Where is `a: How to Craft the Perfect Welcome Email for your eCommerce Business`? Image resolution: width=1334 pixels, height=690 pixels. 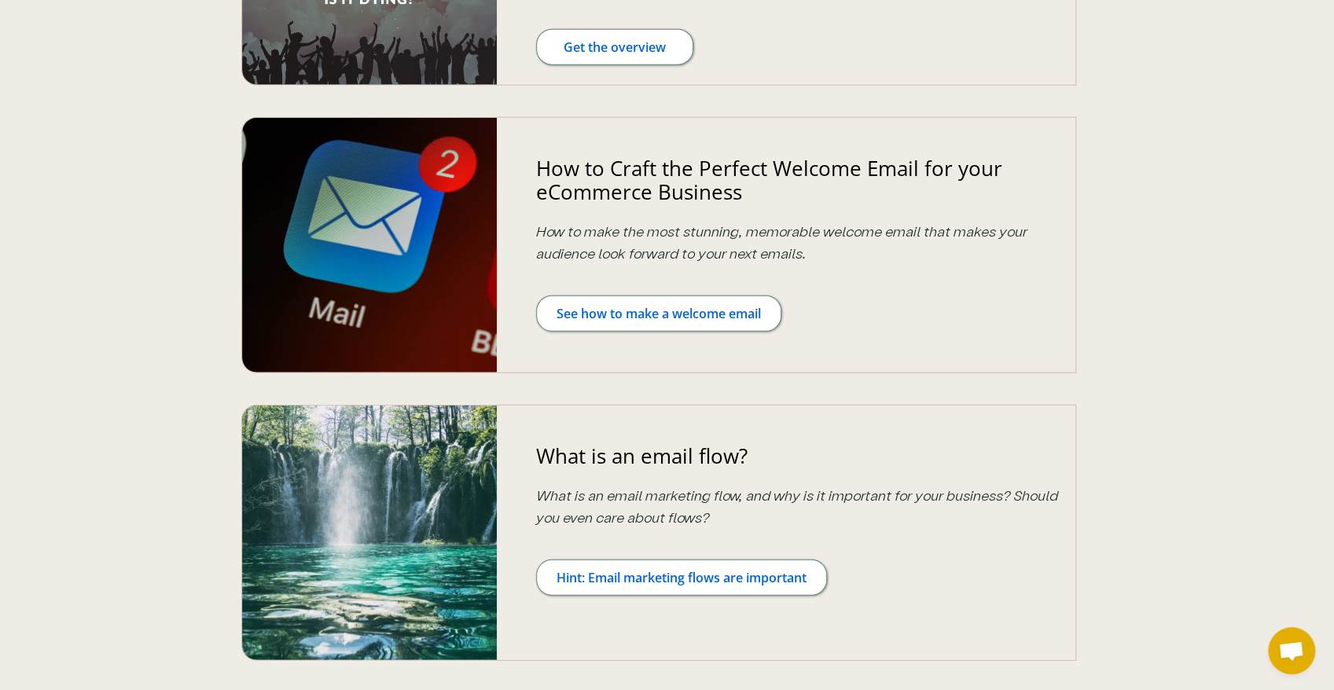 a: How to Craft the Perfect Welcome Email for your eCommerce Business is located at coordinates (769, 180).